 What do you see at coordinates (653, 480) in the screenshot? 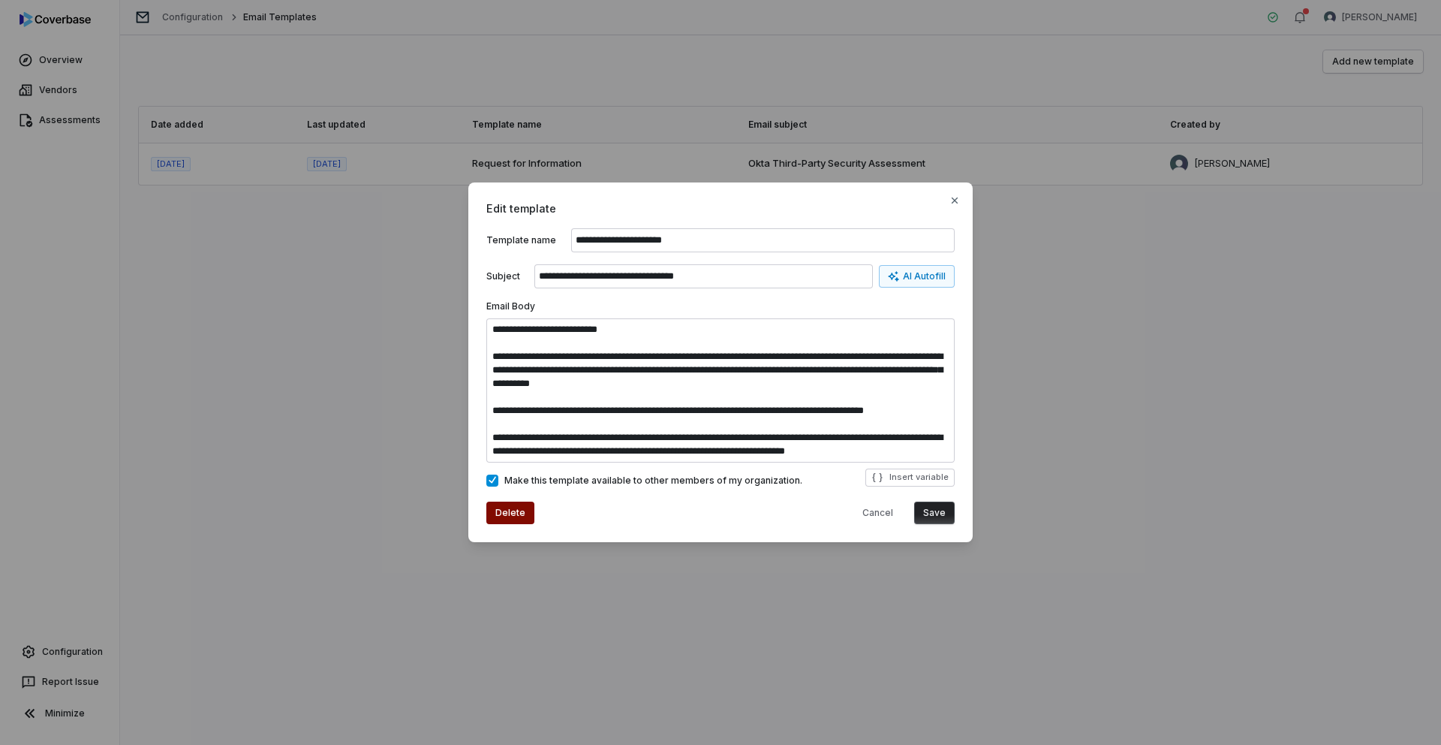
I see `span: Make this template available to other members of my organization.` at bounding box center [653, 480].